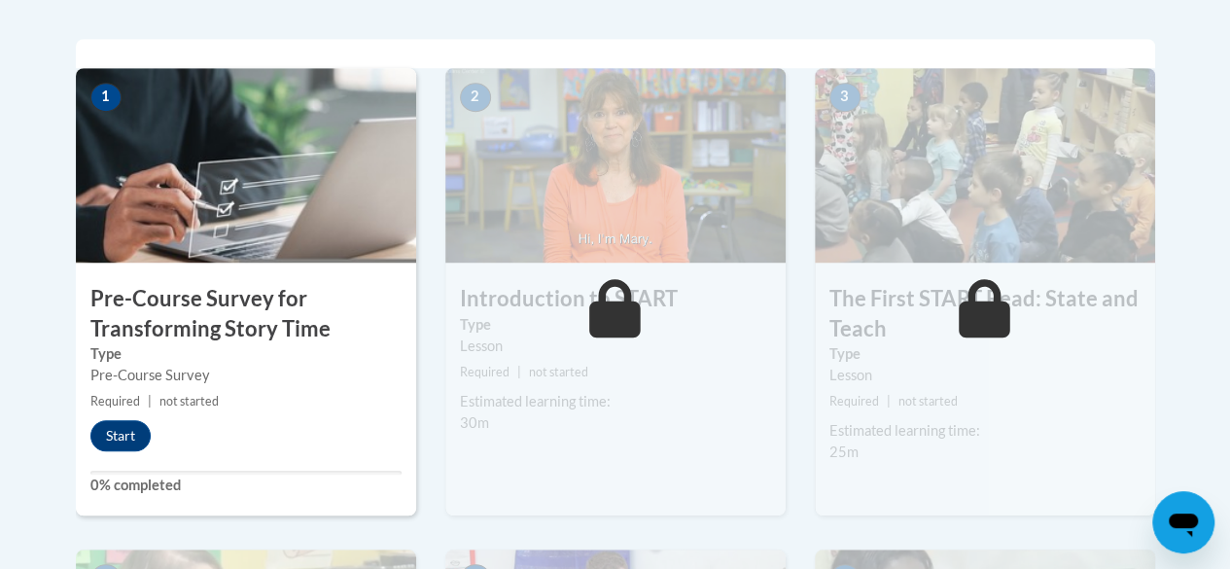  I want to click on button: Start, so click(121, 436).